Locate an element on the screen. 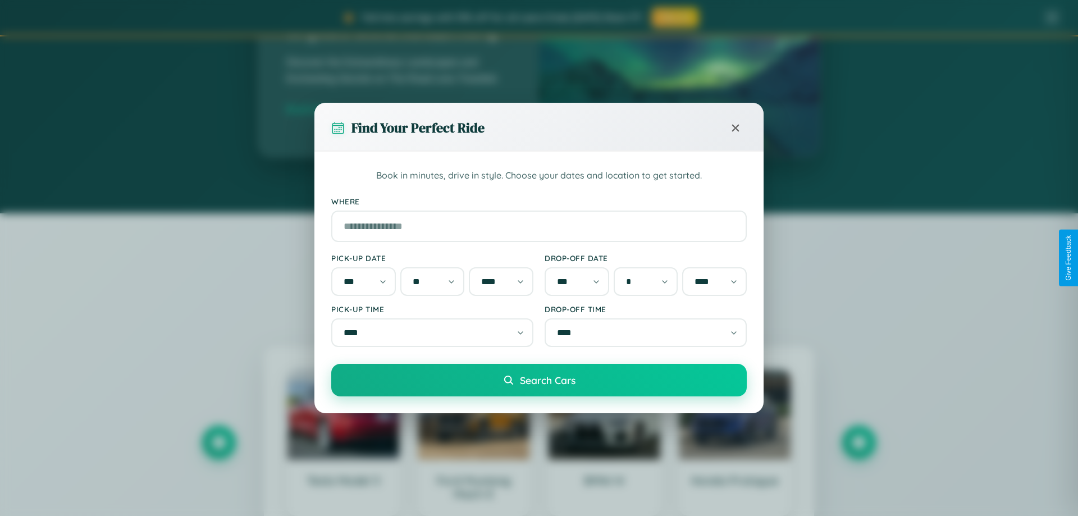  span: Search Cars is located at coordinates (547, 380).